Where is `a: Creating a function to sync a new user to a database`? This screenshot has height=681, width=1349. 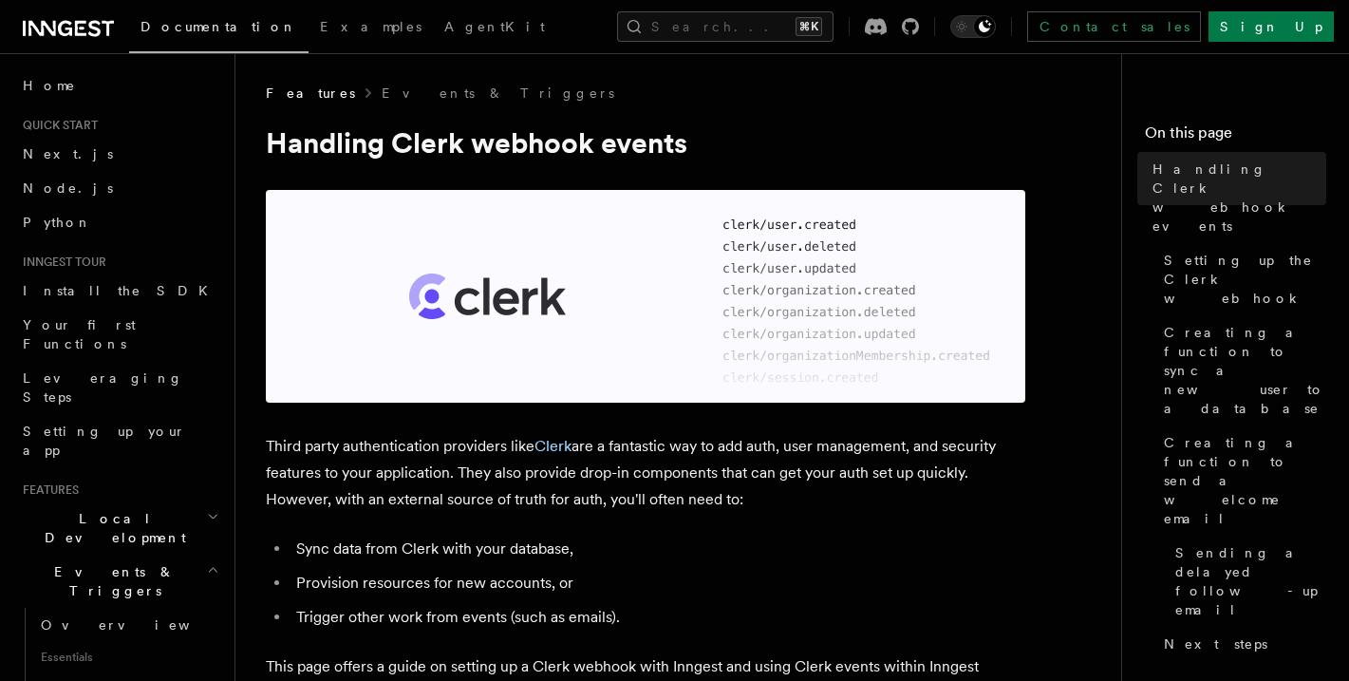 a: Creating a function to sync a new user to a database is located at coordinates (1240, 370).